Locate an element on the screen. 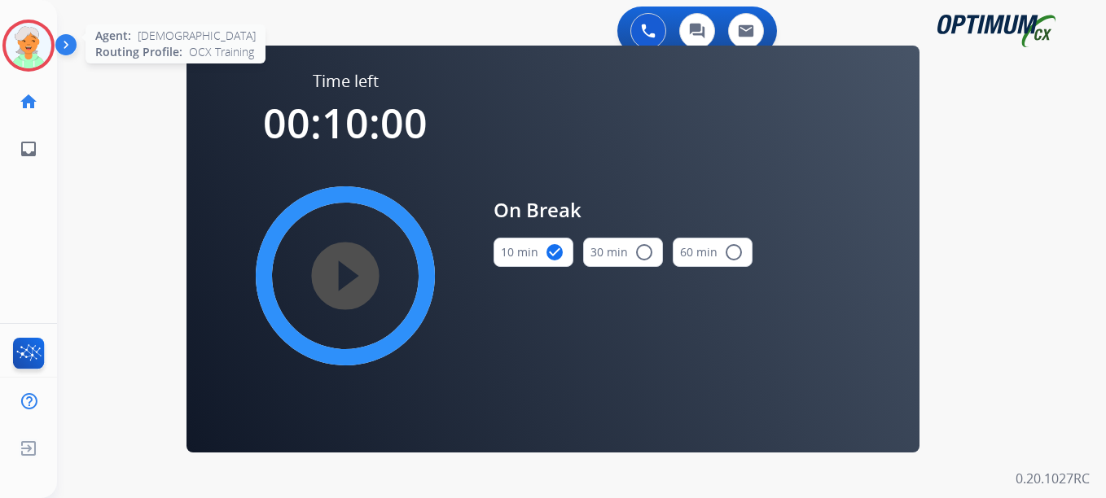 The width and height of the screenshot is (1106, 498). img: avatar is located at coordinates (29, 46).